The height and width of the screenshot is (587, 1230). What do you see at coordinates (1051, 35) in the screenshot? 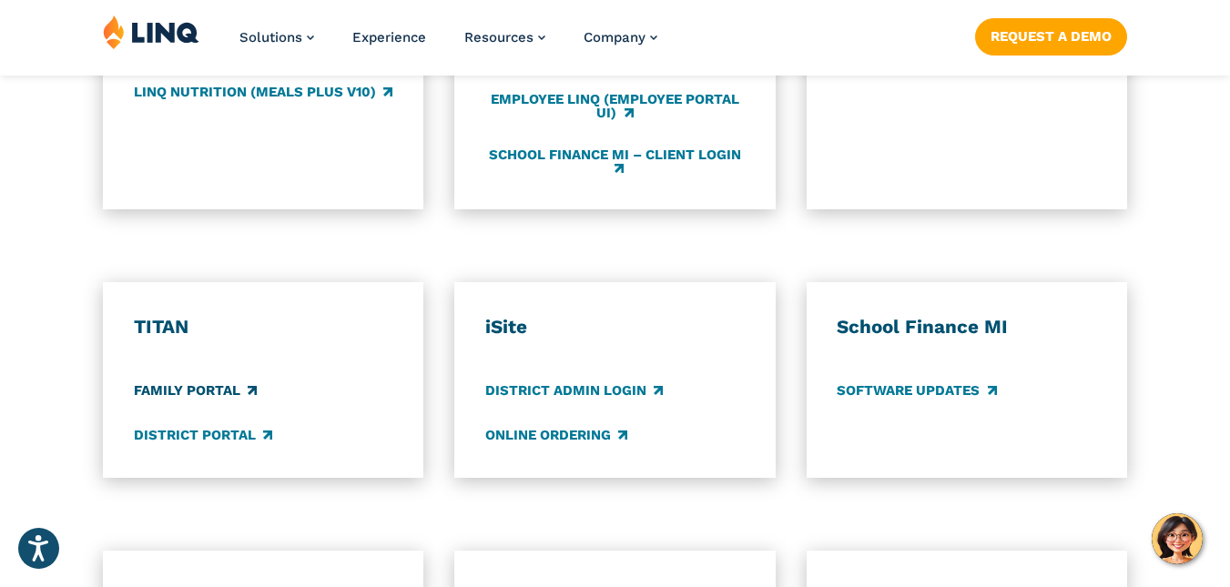
I see `nav: Button Navigation` at bounding box center [1051, 35].